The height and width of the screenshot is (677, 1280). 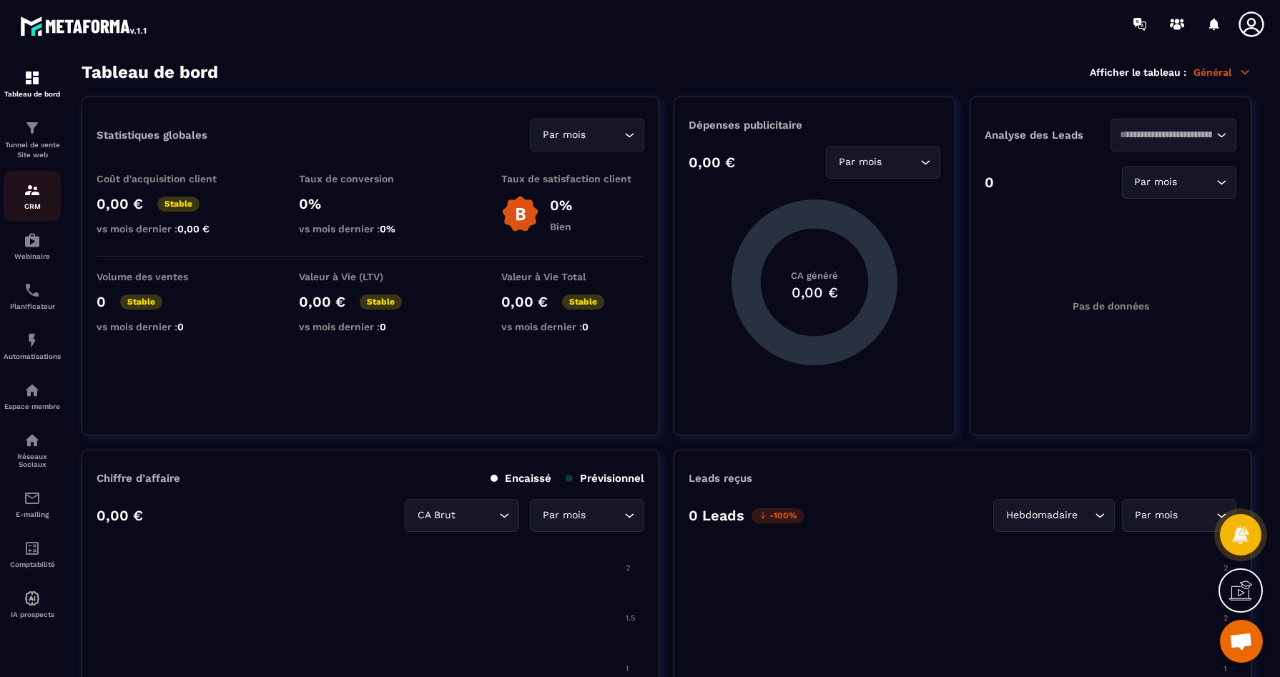 What do you see at coordinates (605, 478) in the screenshot?
I see `p: Prévisionnel` at bounding box center [605, 478].